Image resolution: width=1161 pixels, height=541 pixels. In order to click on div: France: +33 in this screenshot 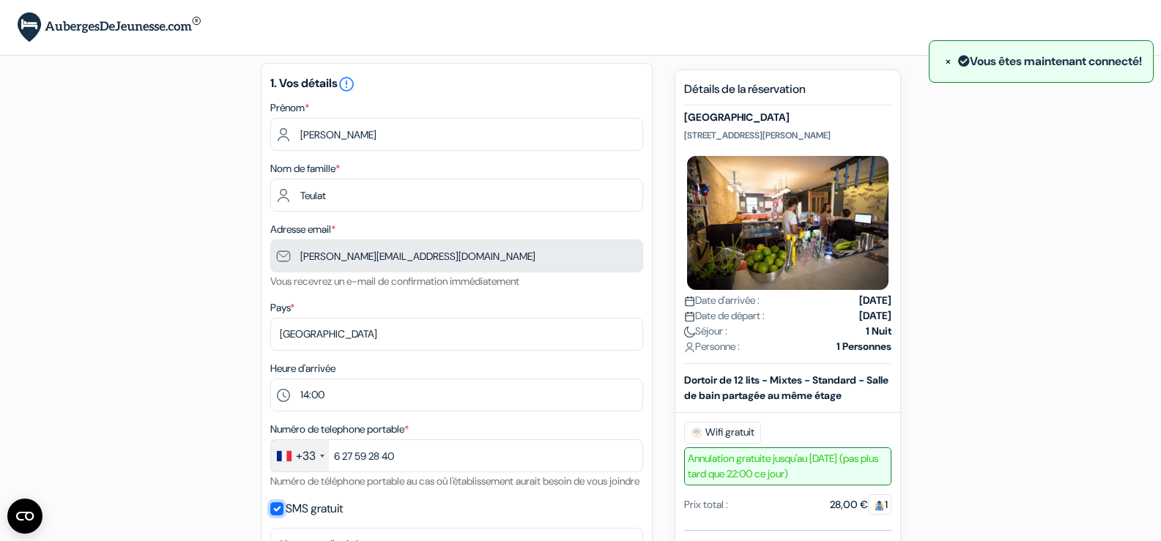, I will do `click(300, 456)`.